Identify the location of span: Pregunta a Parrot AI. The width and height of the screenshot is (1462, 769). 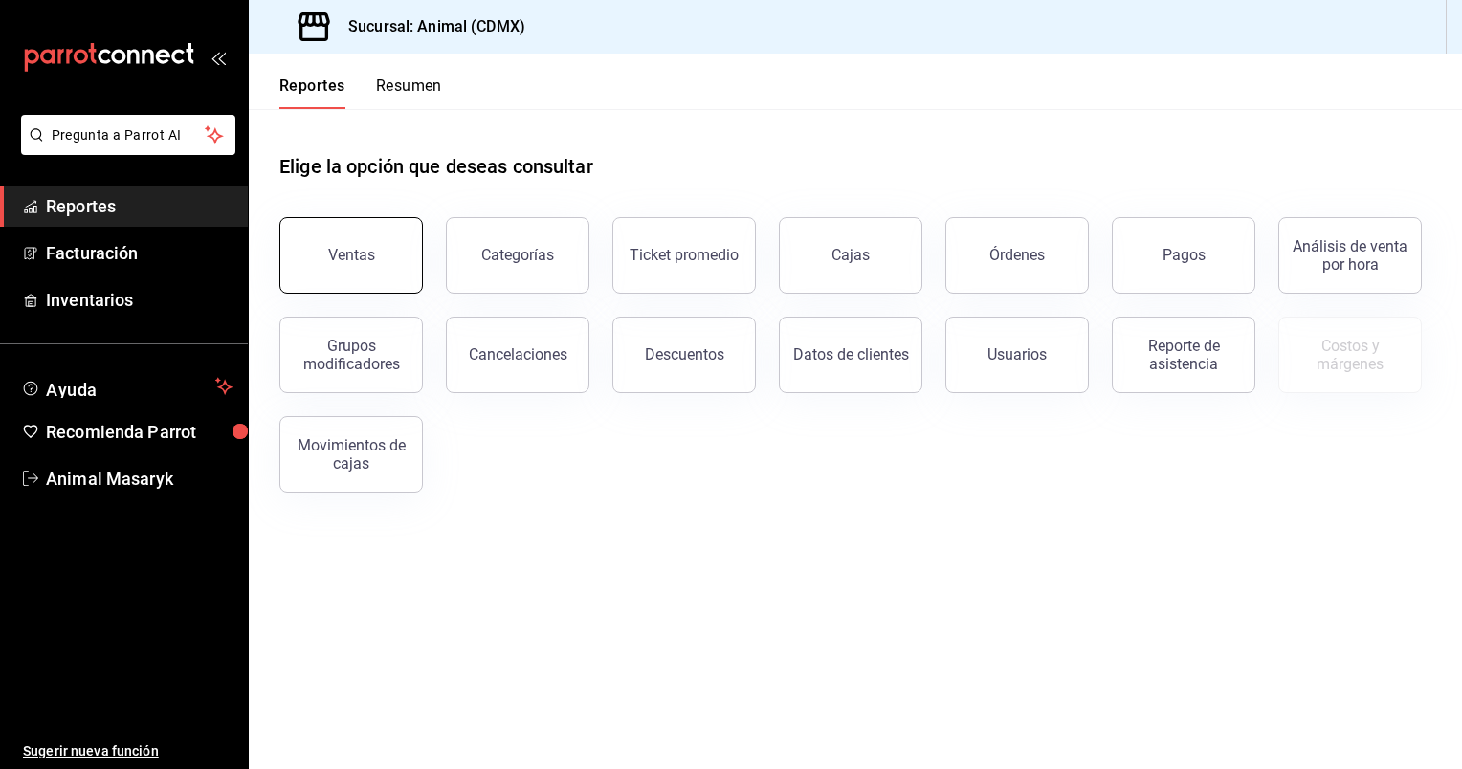
(128, 135).